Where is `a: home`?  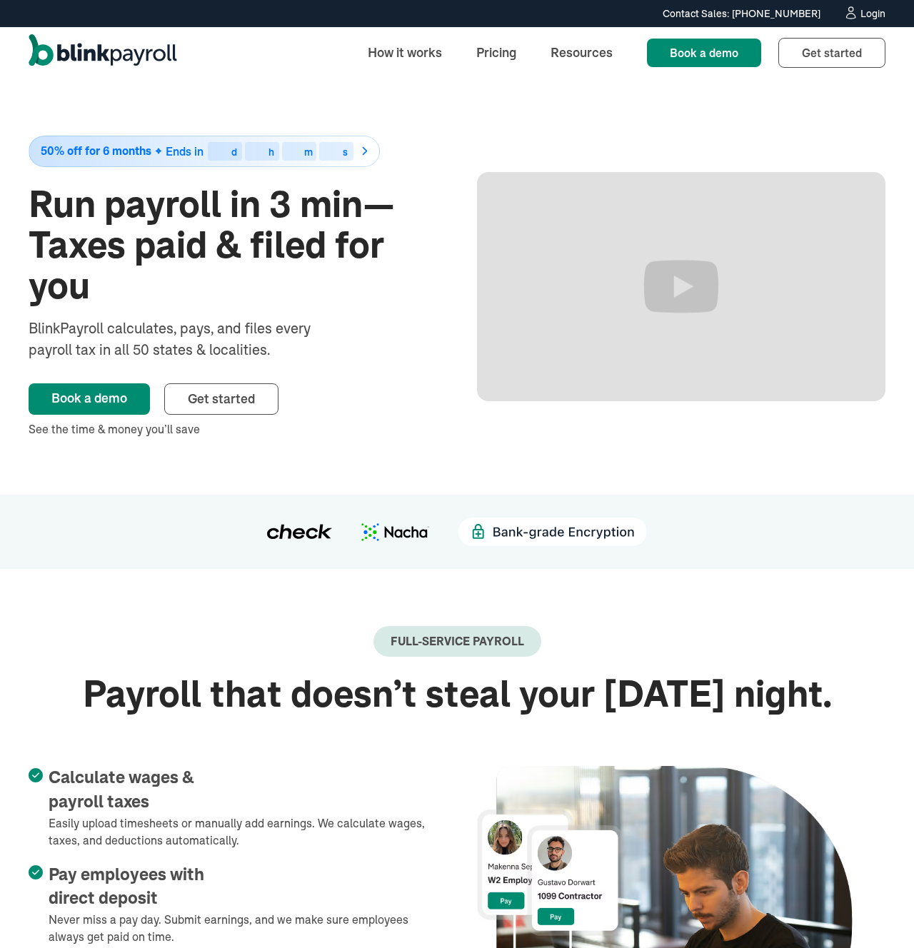 a: home is located at coordinates (103, 53).